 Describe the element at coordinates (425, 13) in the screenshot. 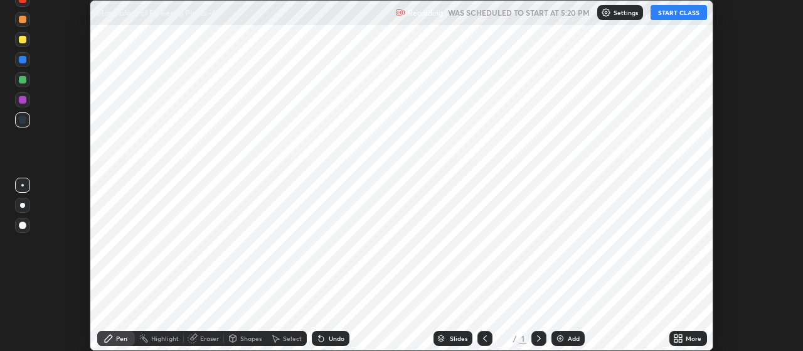

I see `p: Recording` at that location.